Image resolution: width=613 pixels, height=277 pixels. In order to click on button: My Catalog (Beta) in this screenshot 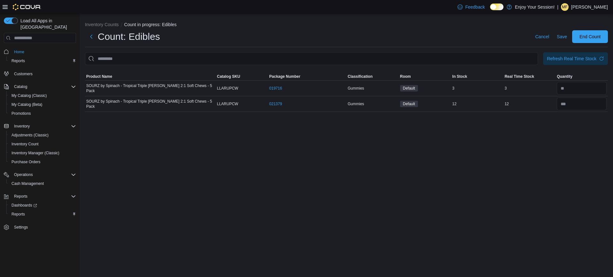, I will do `click(42, 105)`.